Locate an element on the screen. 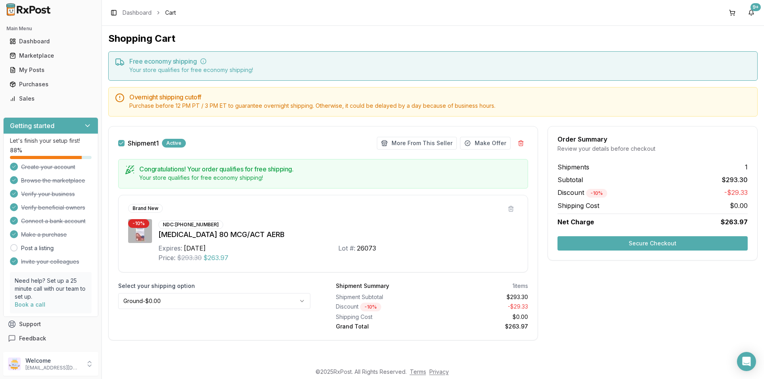 The image size is (764, 379). button: My Posts is located at coordinates (51, 70).